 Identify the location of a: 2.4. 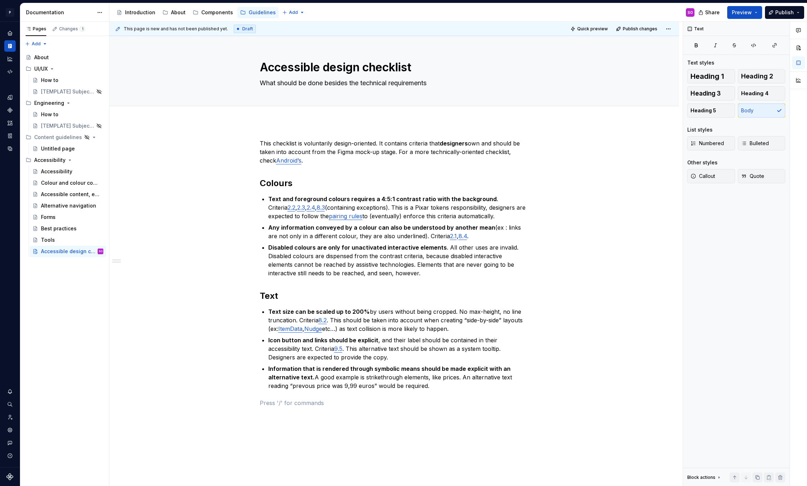
(311, 207).